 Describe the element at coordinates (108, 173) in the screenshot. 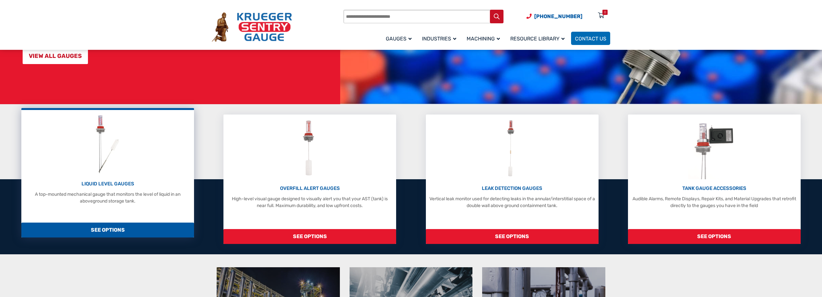

I see `a: Liquid Level Gauges LIQUID LEVEL GAUGES A top-mounted mechanical gauge that monitors the level of...` at that location.